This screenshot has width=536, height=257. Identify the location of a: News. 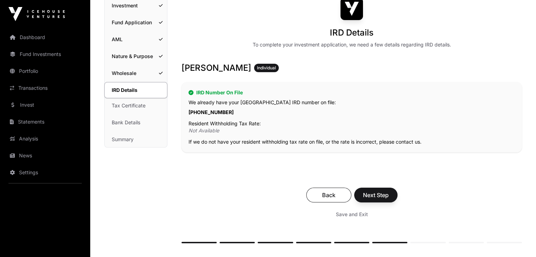
(45, 156).